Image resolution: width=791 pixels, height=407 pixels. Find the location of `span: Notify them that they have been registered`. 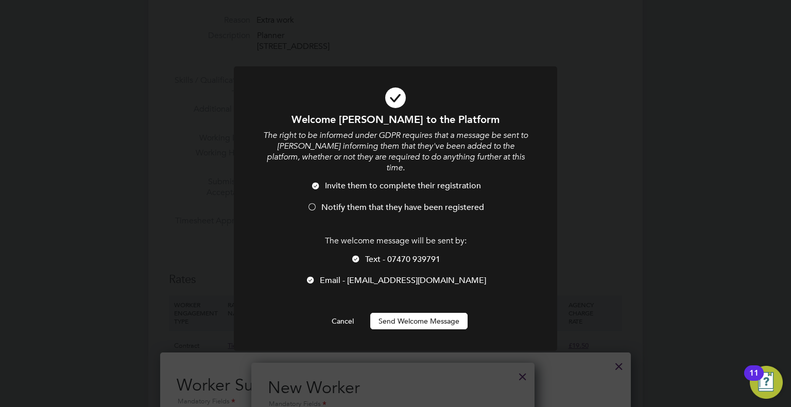

span: Notify them that they have been registered is located at coordinates (403, 208).